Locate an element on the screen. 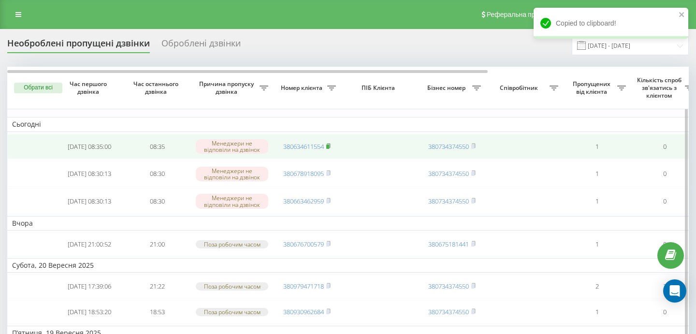  span: ПІБ Клієнта is located at coordinates (379, 88).